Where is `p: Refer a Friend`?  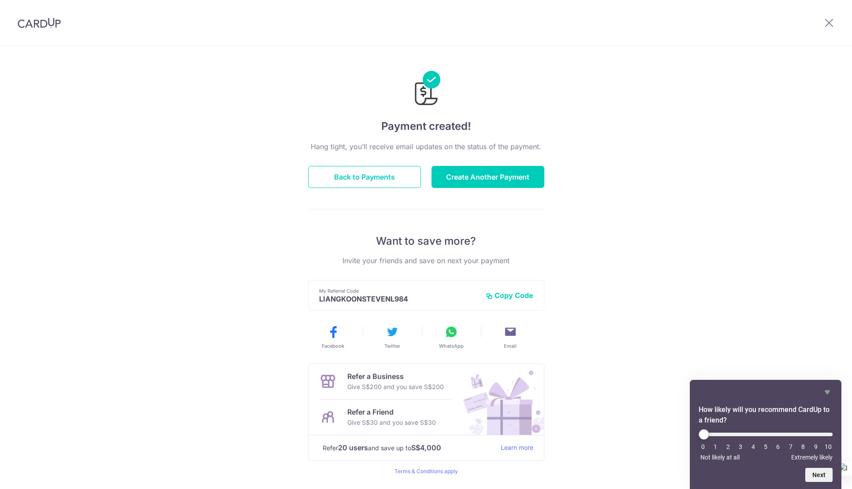 p: Refer a Friend is located at coordinates (391, 412).